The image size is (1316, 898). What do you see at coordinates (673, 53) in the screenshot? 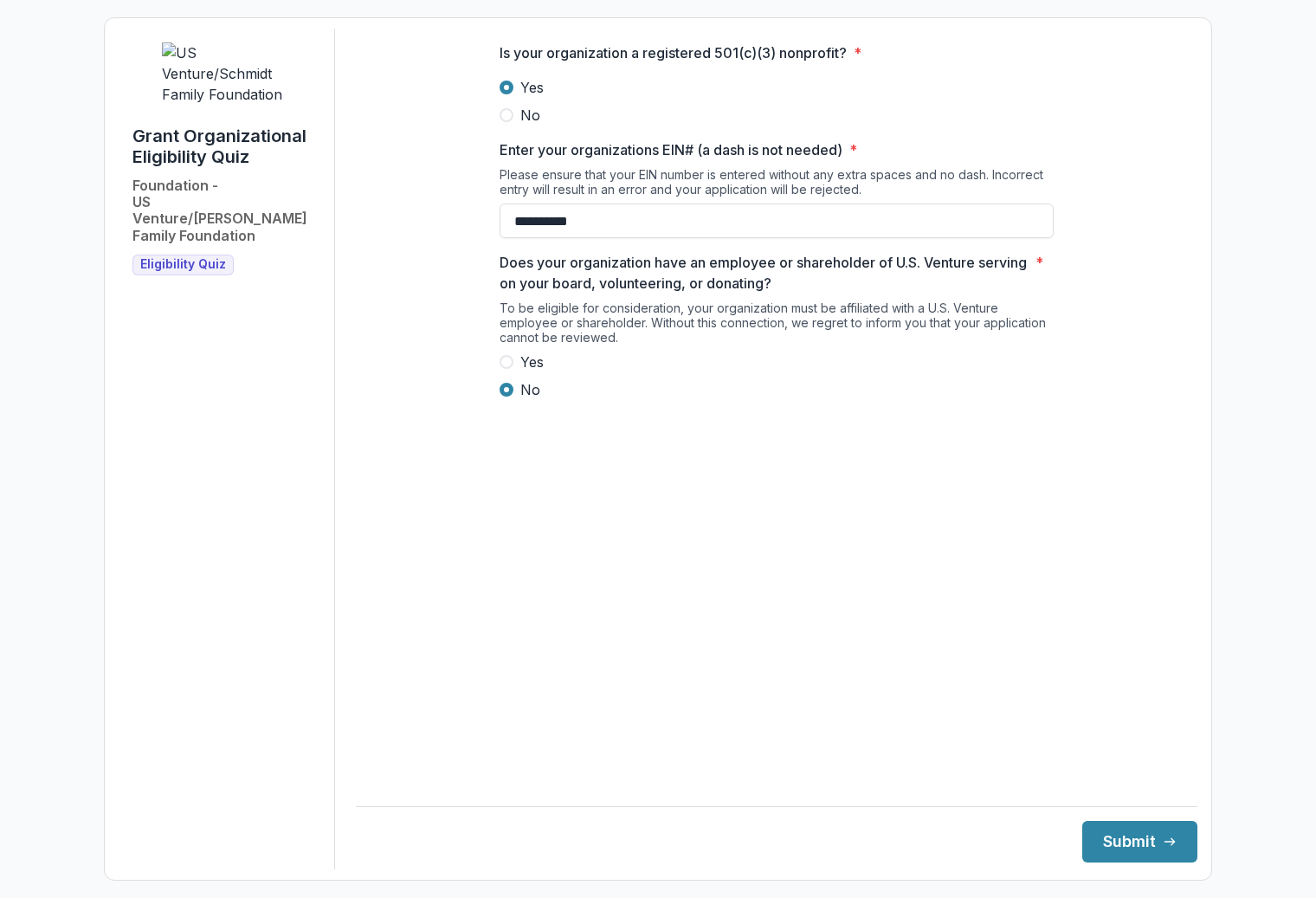
I see `p: Is your organization a registered 501(c)(3) nonprofit?` at bounding box center [673, 53].